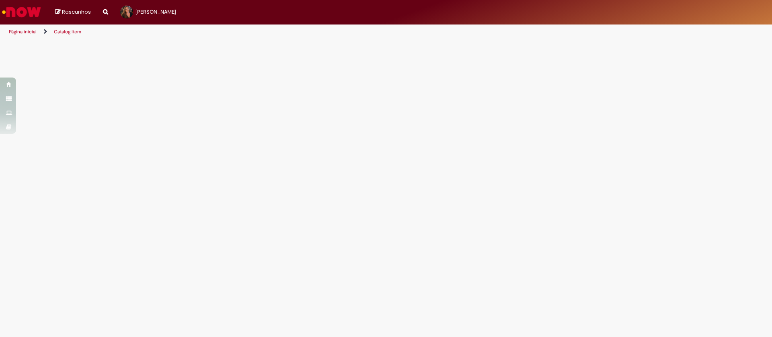  I want to click on a: Página inicial, so click(23, 32).